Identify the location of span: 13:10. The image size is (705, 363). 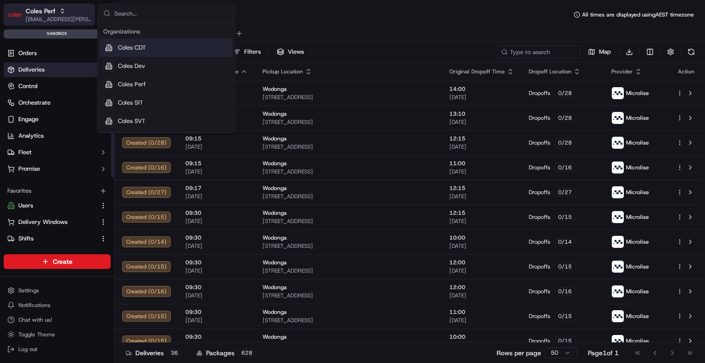
(482, 114).